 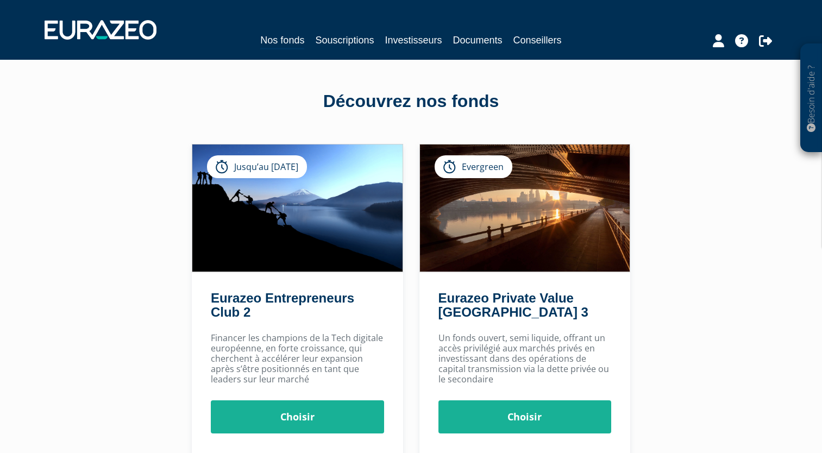 What do you see at coordinates (282, 305) in the screenshot?
I see `a: Eurazeo Entrepreneurs Club 2` at bounding box center [282, 305].